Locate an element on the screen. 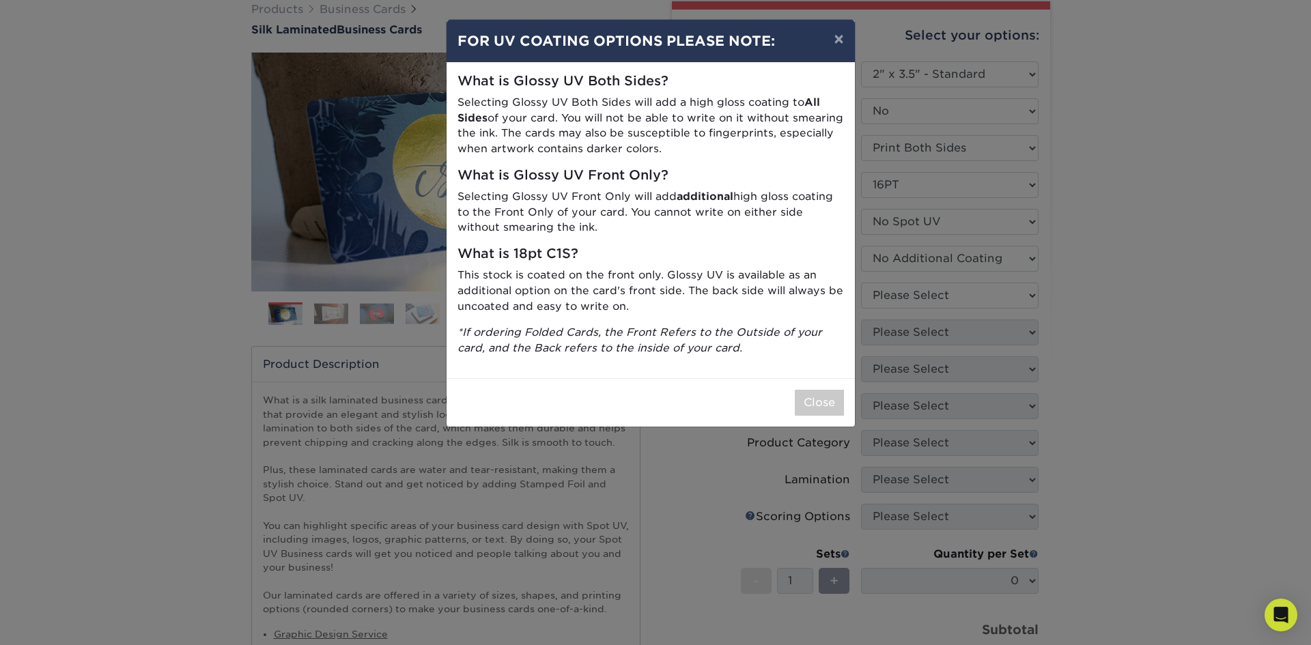  h4: FOR UV COATING OPTIONS PLEASE NOTE: is located at coordinates (651, 41).